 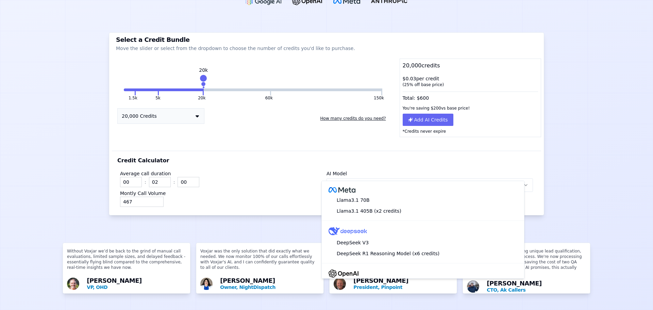 What do you see at coordinates (353, 118) in the screenshot?
I see `button: How many credits do you need?` at bounding box center [353, 118].